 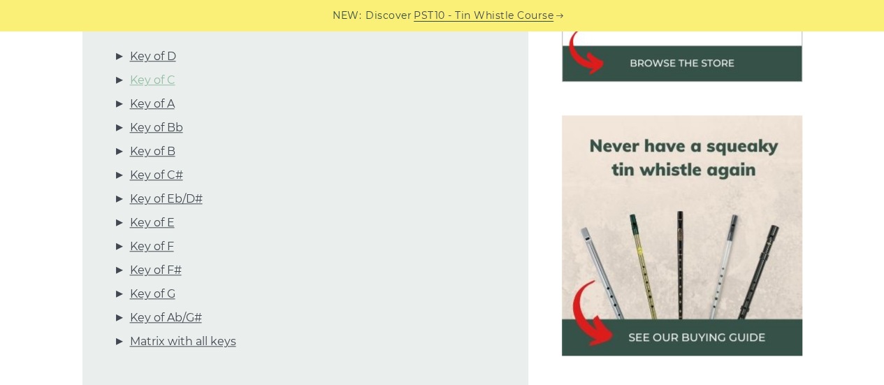 What do you see at coordinates (152, 223) in the screenshot?
I see `a: Key of E` at bounding box center [152, 223].